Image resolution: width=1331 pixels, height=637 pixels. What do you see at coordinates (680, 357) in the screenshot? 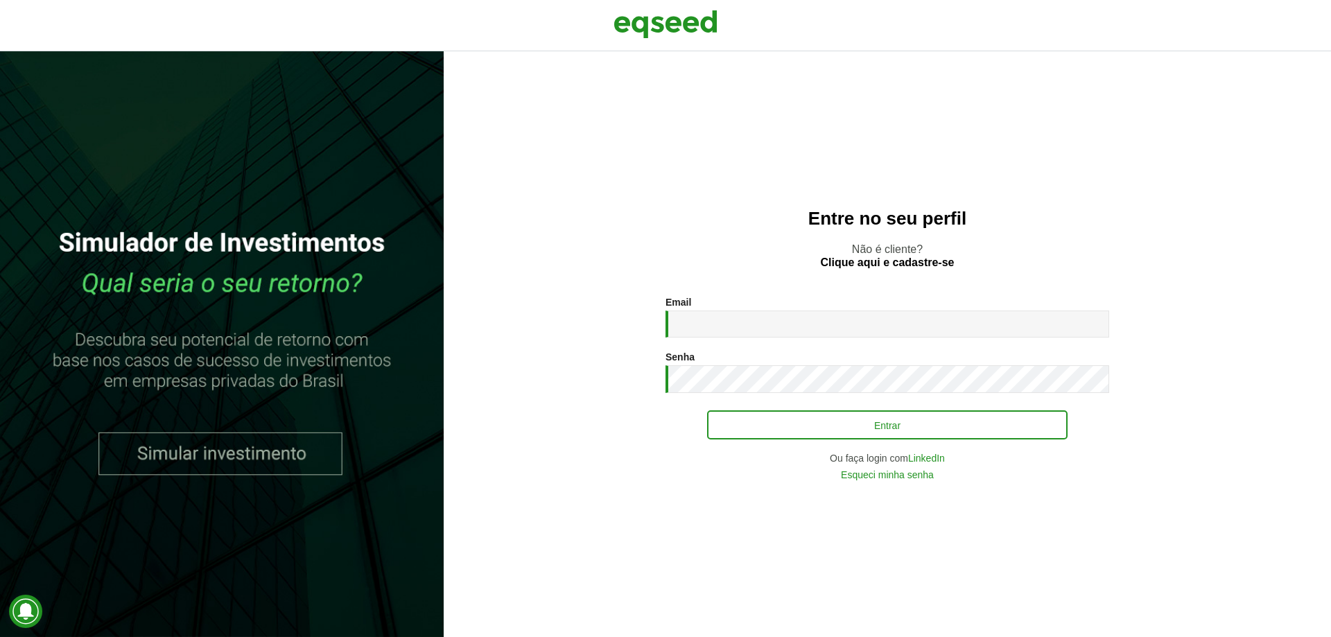
I see `label: Senha` at bounding box center [680, 357].